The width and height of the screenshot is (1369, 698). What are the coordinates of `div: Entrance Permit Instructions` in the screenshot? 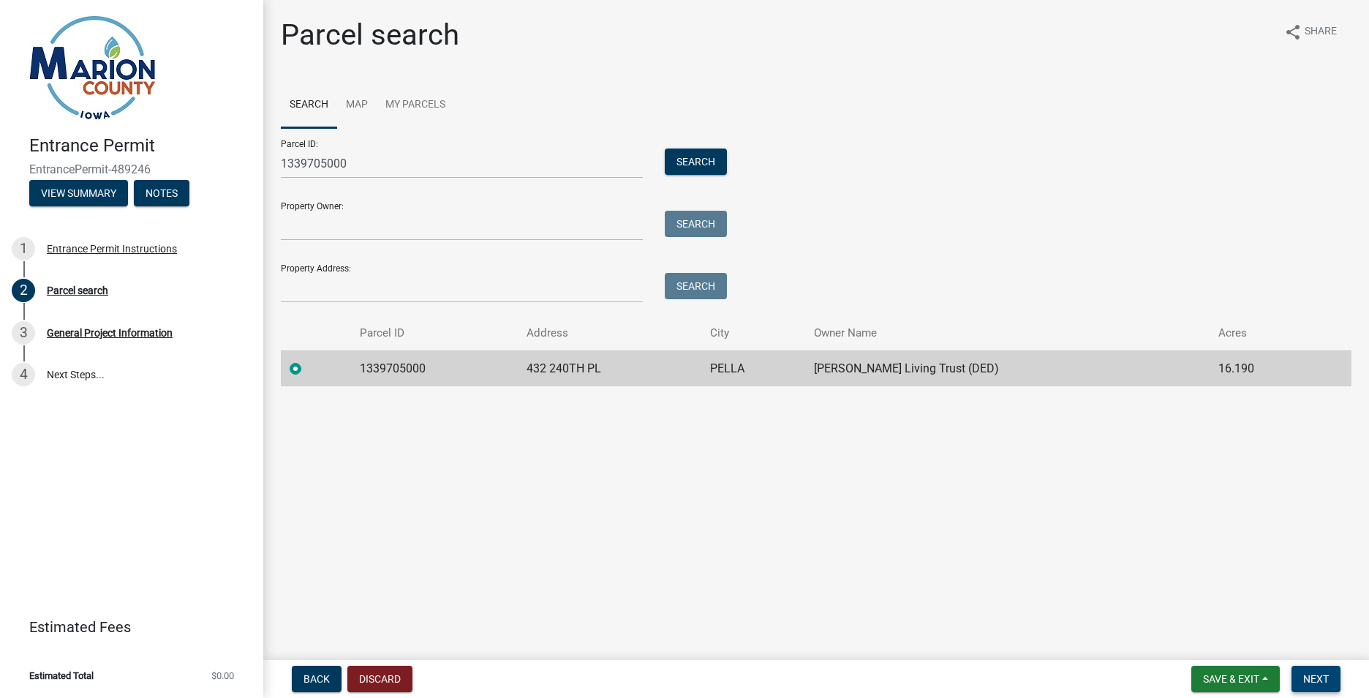 It's located at (112, 249).